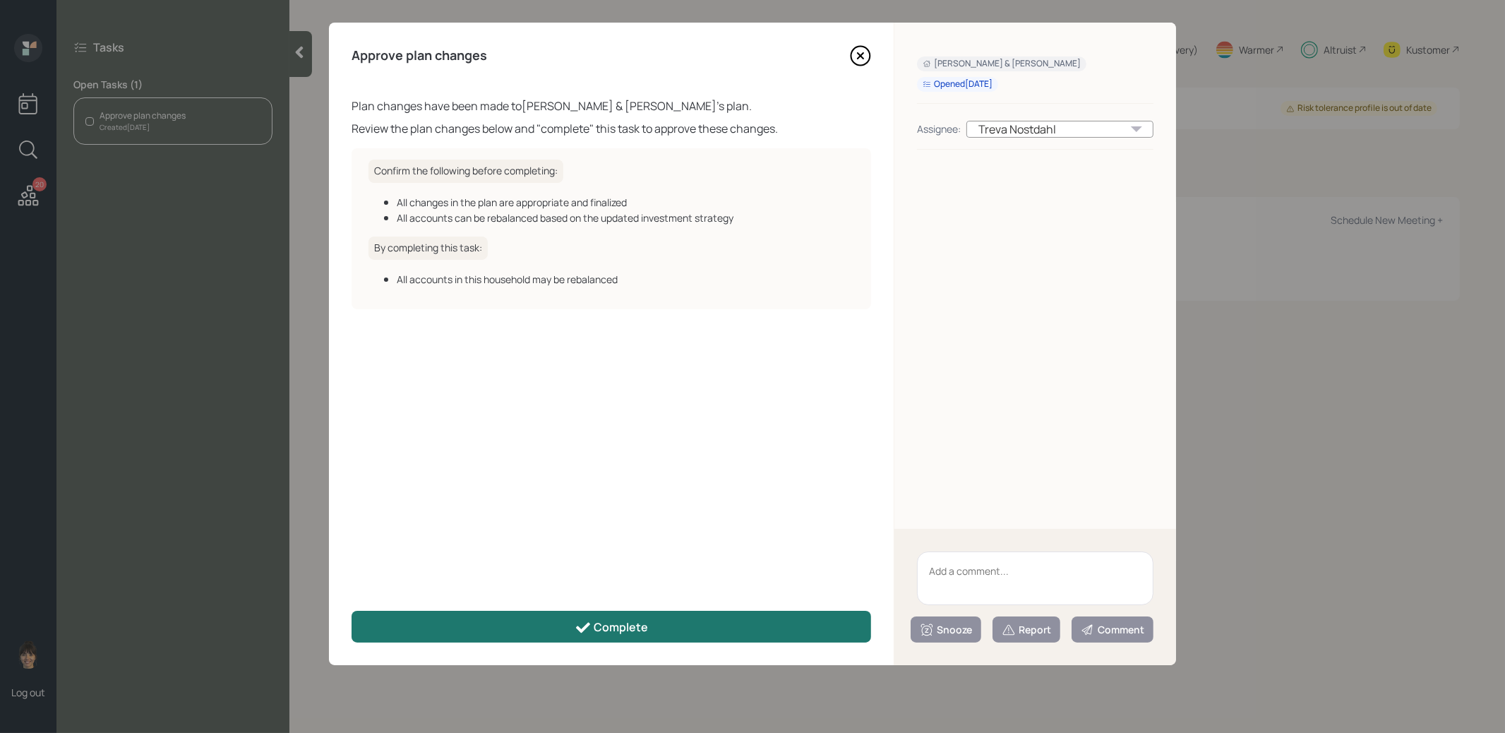  Describe the element at coordinates (946, 629) in the screenshot. I see `button: Snooze` at that location.